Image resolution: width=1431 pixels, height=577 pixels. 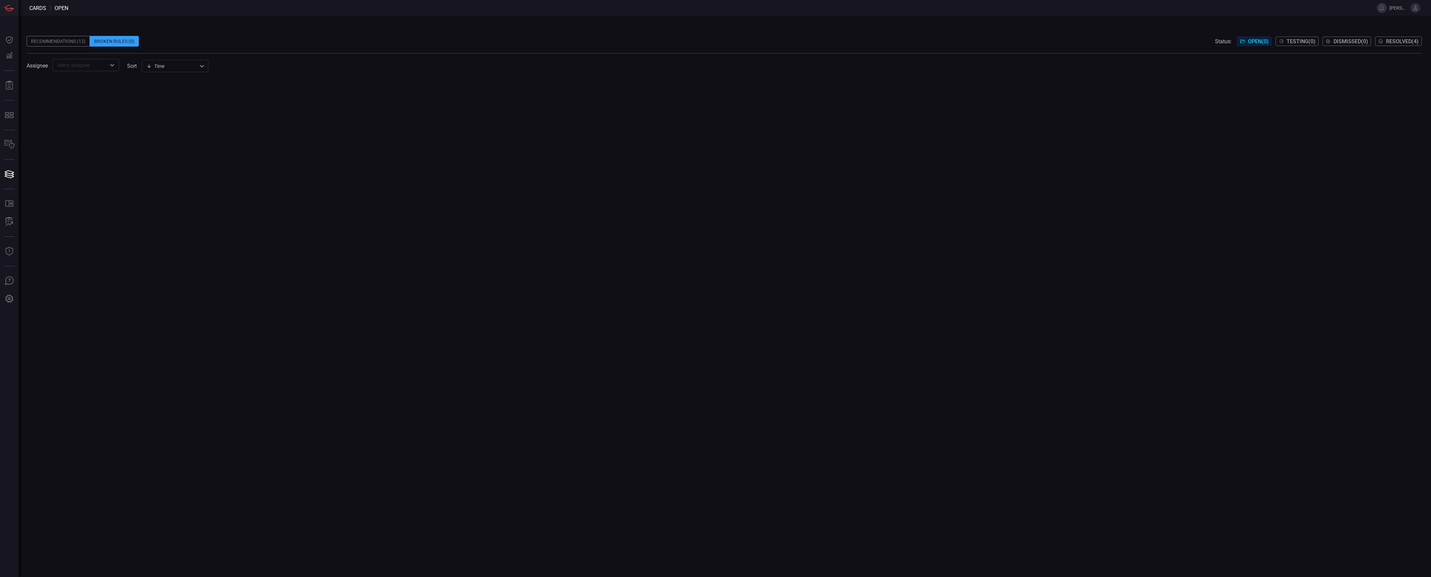 What do you see at coordinates (9, 174) in the screenshot?
I see `button: Cards` at bounding box center [9, 174].